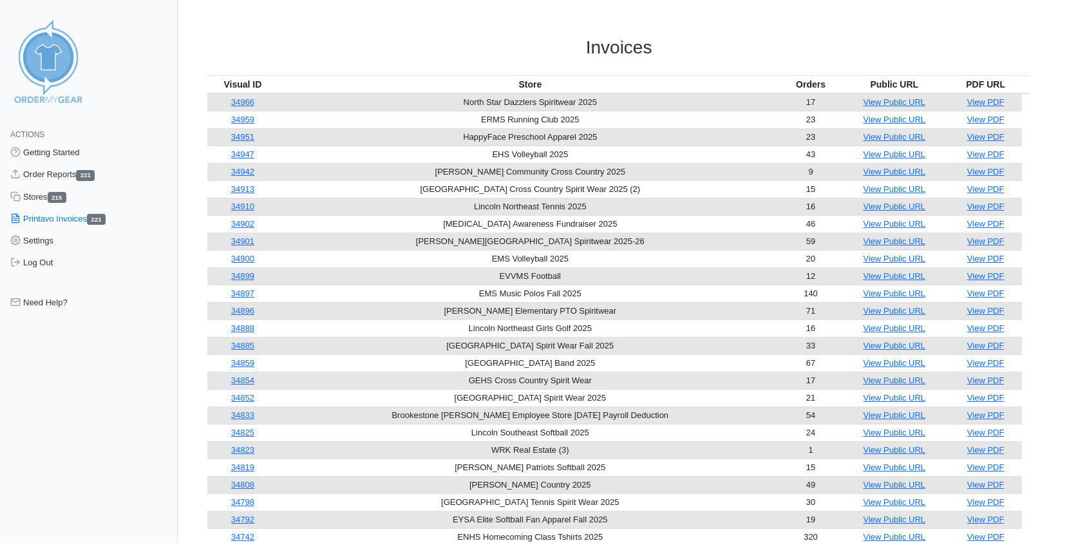 Image resolution: width=1067 pixels, height=543 pixels. I want to click on th: Store, so click(530, 84).